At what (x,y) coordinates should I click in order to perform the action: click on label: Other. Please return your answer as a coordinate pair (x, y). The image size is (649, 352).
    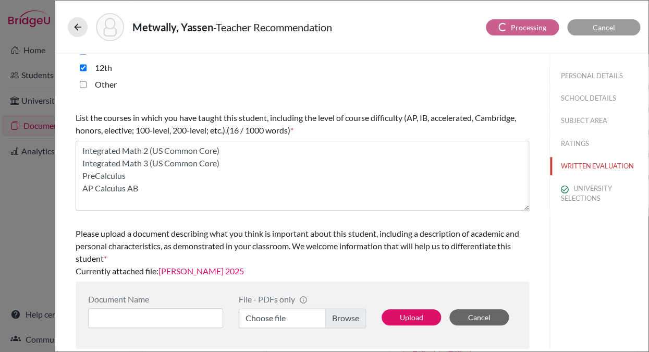
    Looking at the image, I should click on (106, 84).